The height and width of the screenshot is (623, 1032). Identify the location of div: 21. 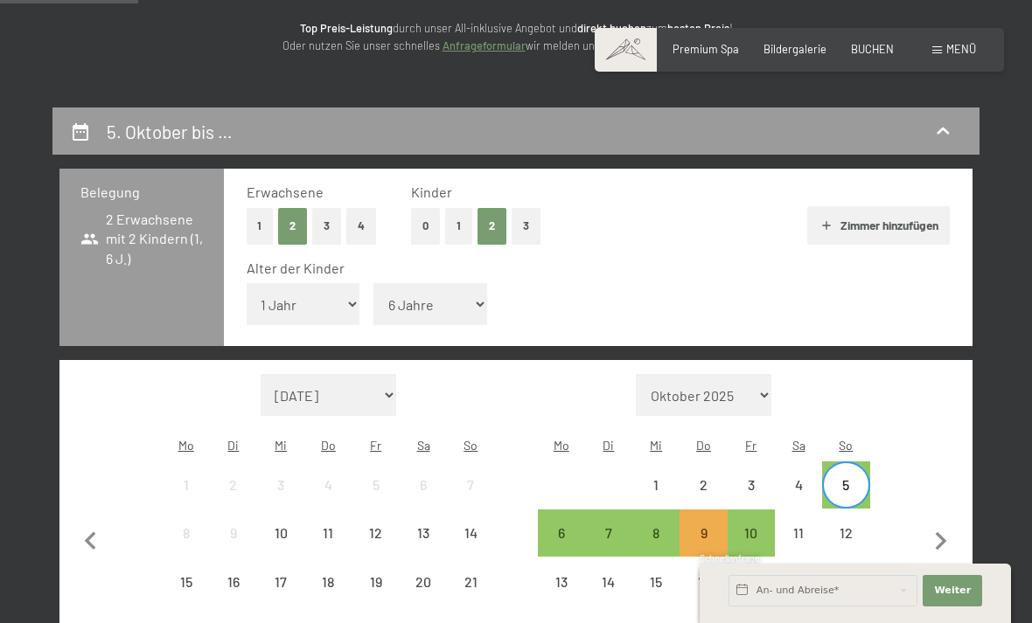
(470, 597).